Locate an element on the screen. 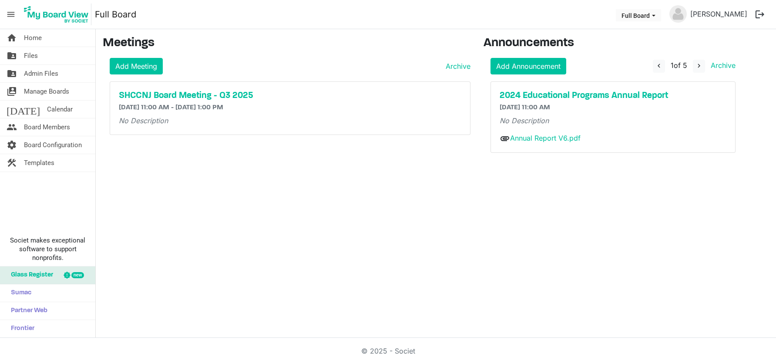 Image resolution: width=776 pixels, height=364 pixels. h5: 2024 Educational Programs Annual Report is located at coordinates (613, 96).